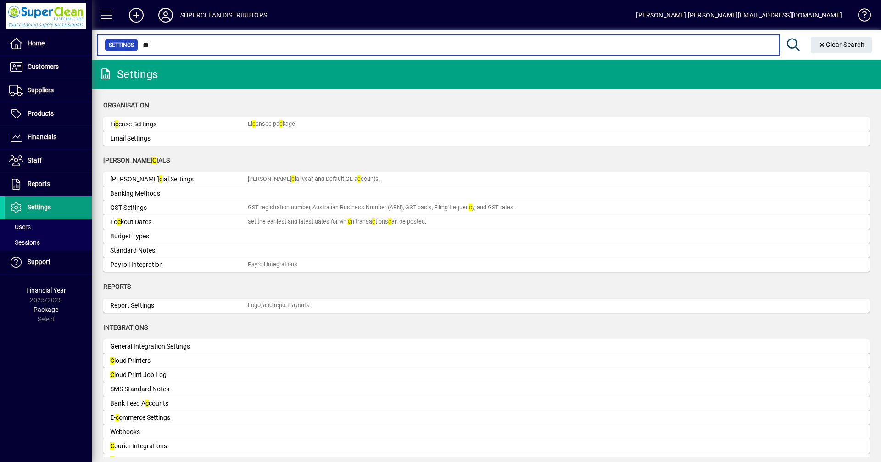 Image resolution: width=881 pixels, height=462 pixels. What do you see at coordinates (48, 114) in the screenshot?
I see `a: Products` at bounding box center [48, 114].